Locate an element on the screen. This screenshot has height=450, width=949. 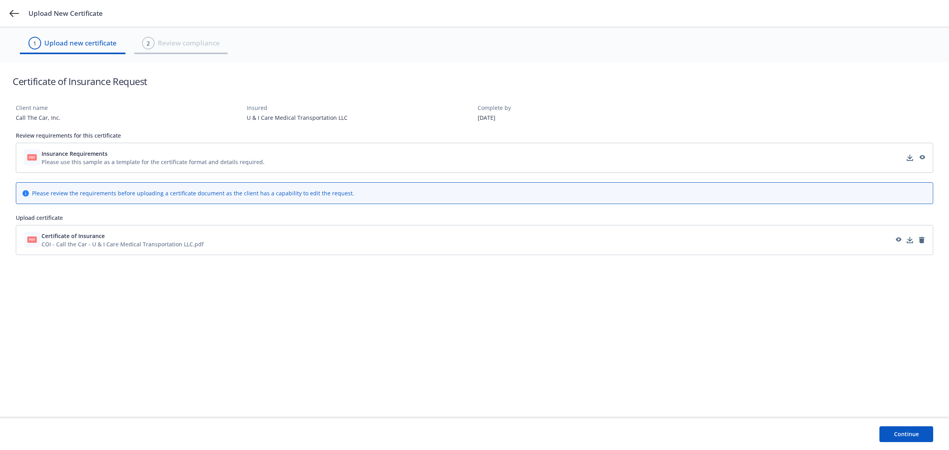
span: Upload New Certificate is located at coordinates (66, 13).